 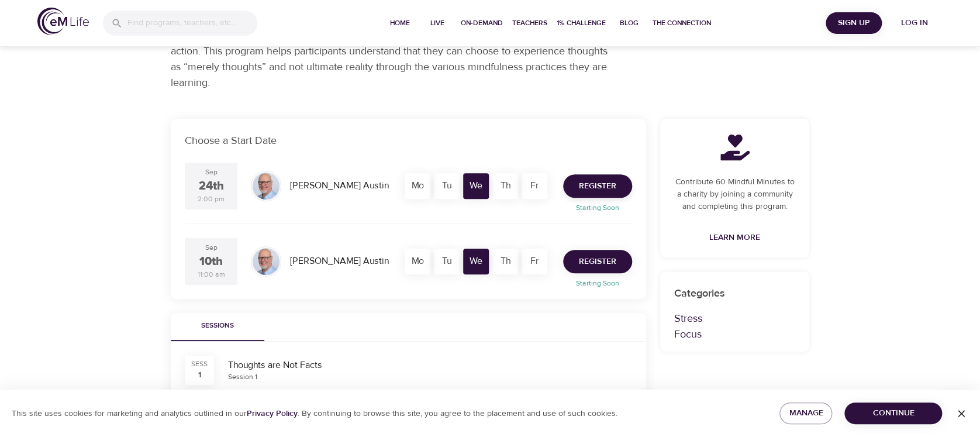 I want to click on img: logo, so click(x=63, y=21).